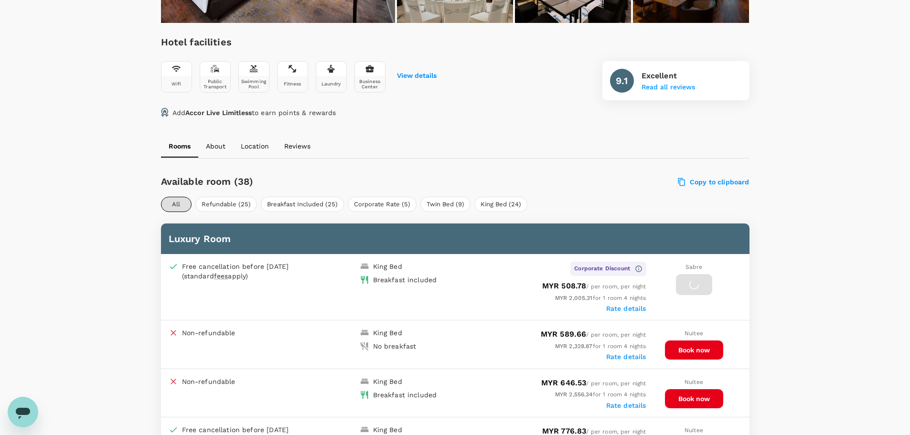  I want to click on button: King Bed (24), so click(500, 204).